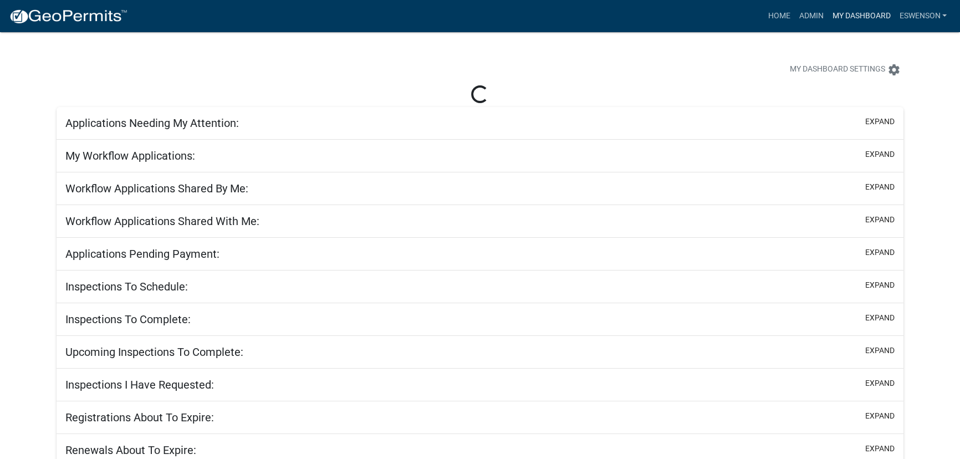 This screenshot has width=960, height=459. Describe the element at coordinates (131, 450) in the screenshot. I see `h5: Renewals About To Expire:` at that location.